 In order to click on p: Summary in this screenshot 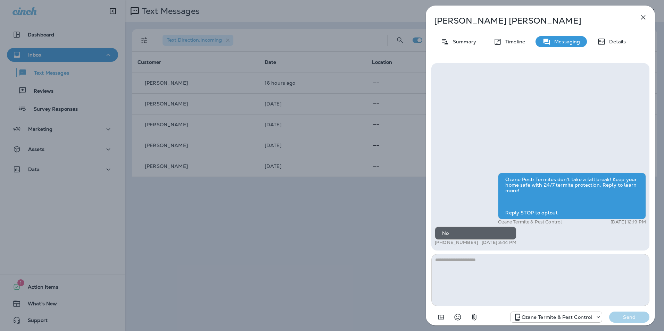, I will do `click(463, 42)`.